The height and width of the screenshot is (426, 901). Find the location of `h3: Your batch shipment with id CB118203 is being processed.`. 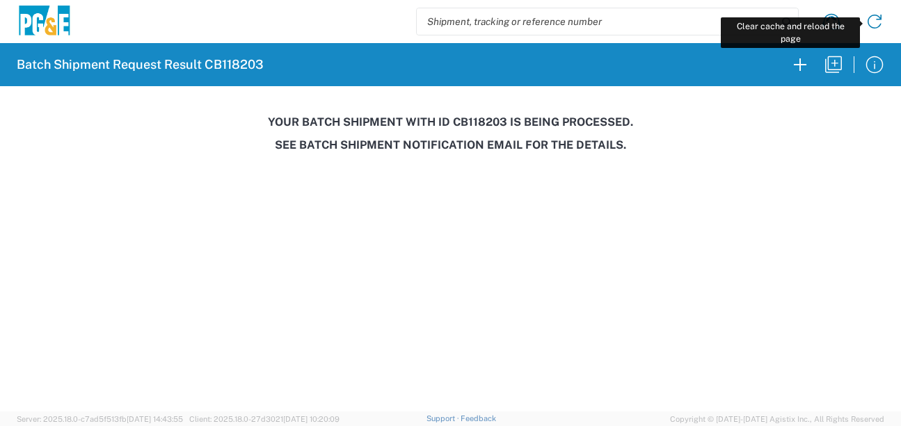

h3: Your batch shipment with id CB118203 is being processed. is located at coordinates (450, 122).